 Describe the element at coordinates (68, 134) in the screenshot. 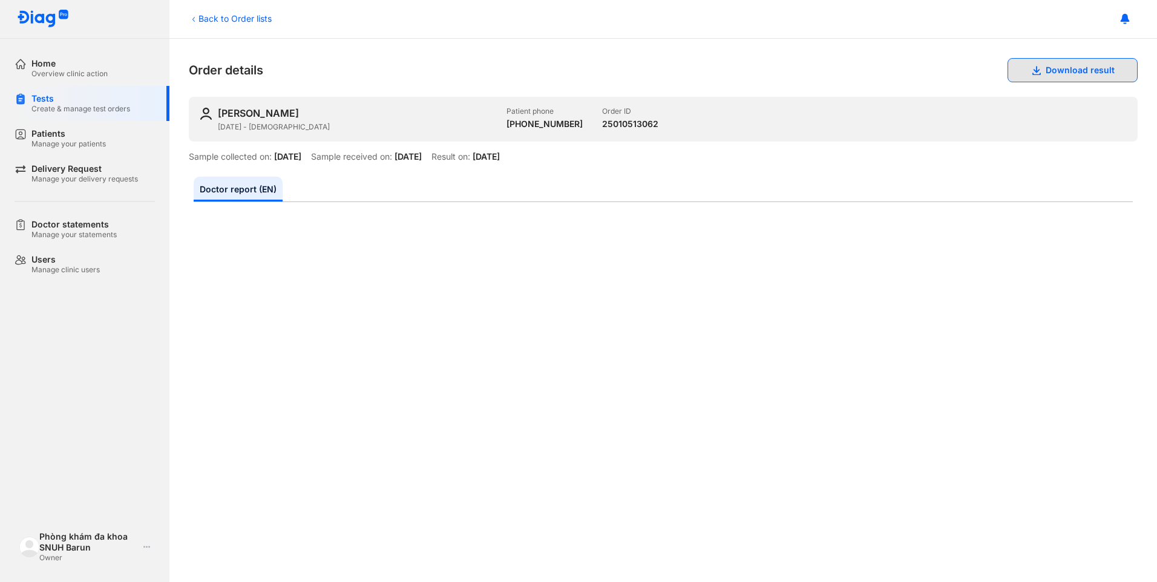

I see `div: Patients` at that location.